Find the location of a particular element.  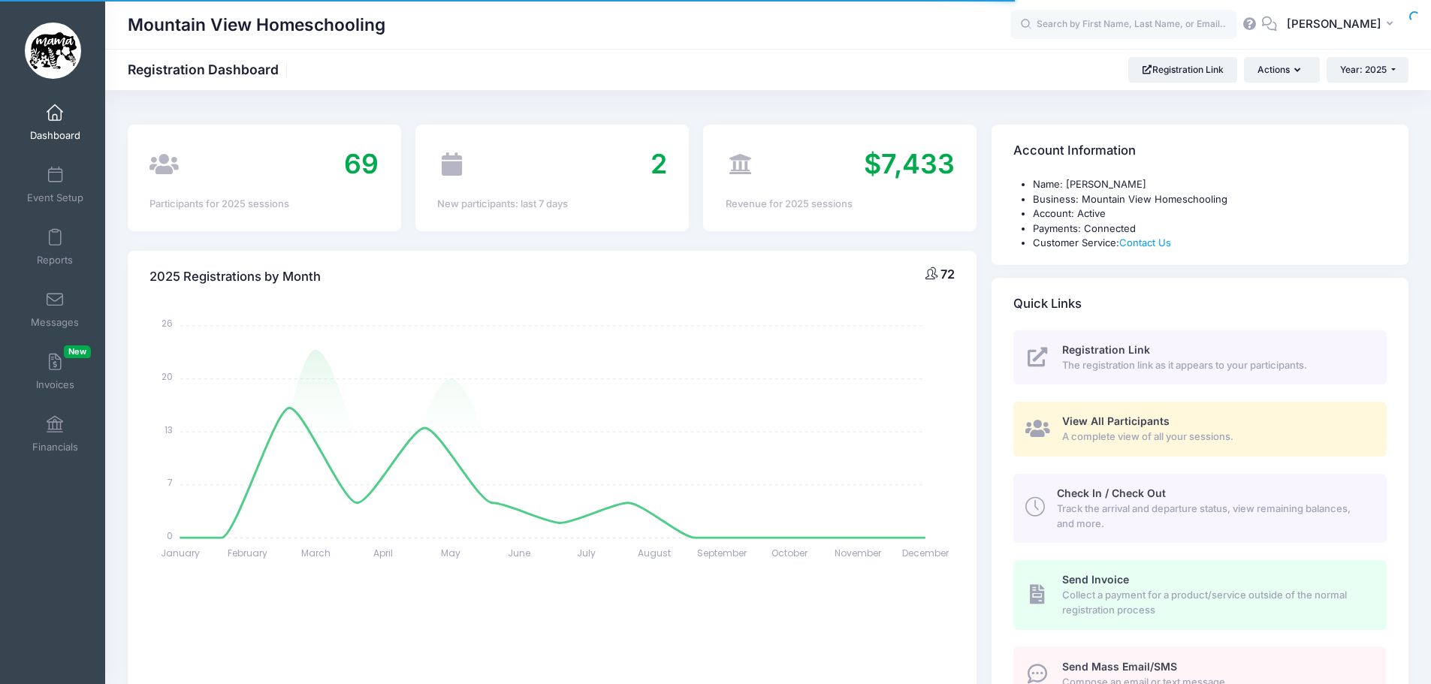

span: Send Invoice is located at coordinates (1095, 579).